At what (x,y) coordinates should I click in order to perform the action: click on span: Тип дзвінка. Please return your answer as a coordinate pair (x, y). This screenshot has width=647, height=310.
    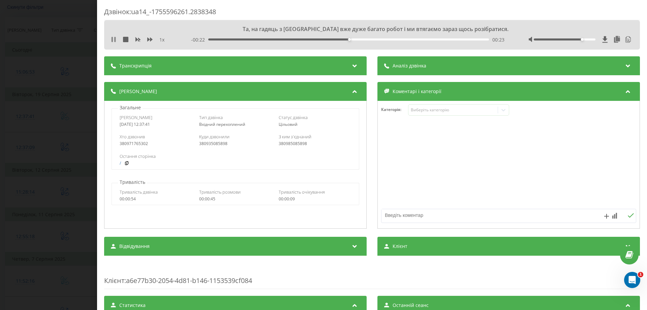
    Looking at the image, I should click on (211, 117).